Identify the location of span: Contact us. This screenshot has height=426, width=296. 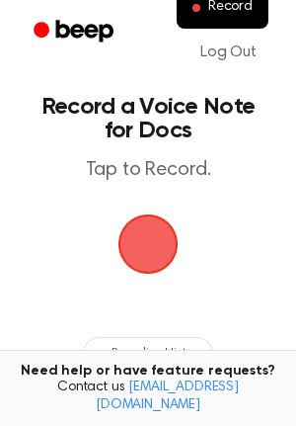
(148, 396).